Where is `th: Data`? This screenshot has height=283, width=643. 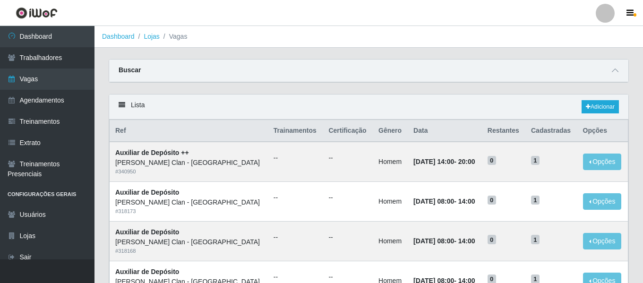
th: Data is located at coordinates (444, 131).